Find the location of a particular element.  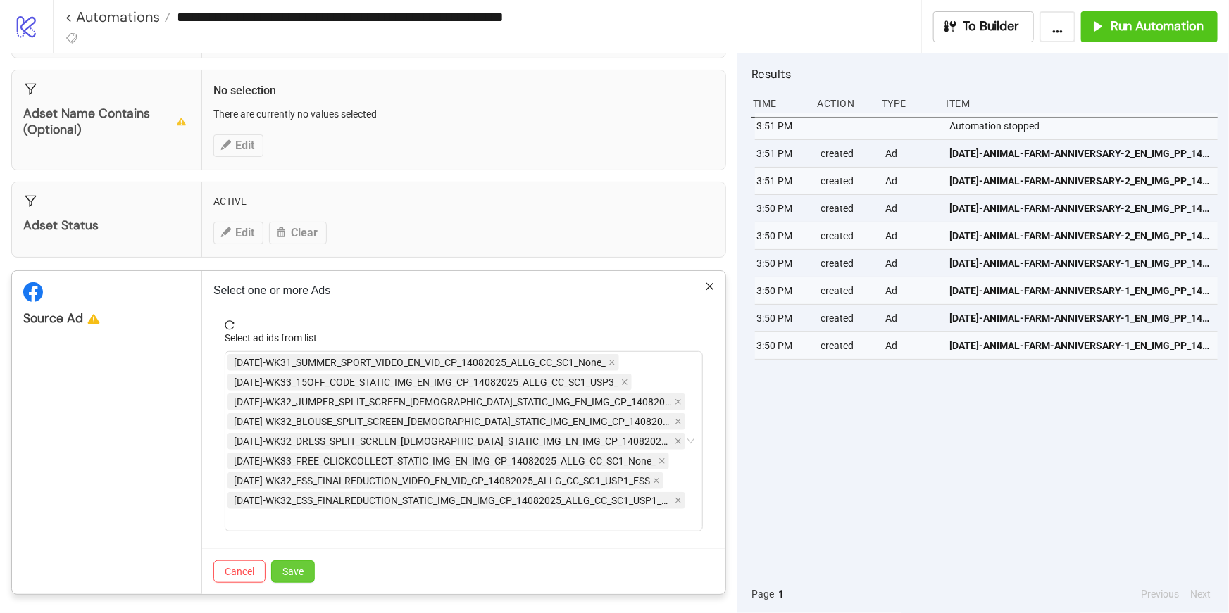

span: reload is located at coordinates (463, 325).